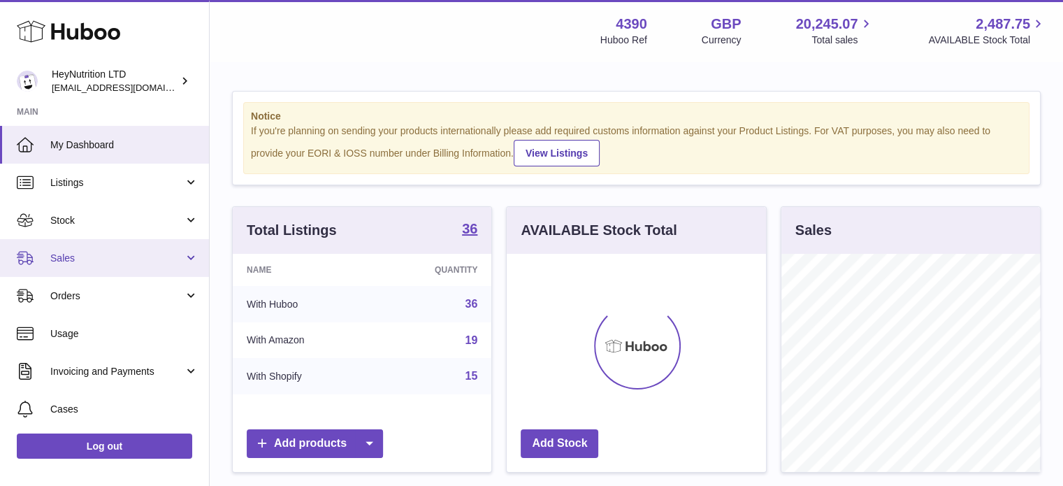 Image resolution: width=1063 pixels, height=486 pixels. What do you see at coordinates (835, 31) in the screenshot?
I see `a: 20,245.07 Total sales` at bounding box center [835, 31].